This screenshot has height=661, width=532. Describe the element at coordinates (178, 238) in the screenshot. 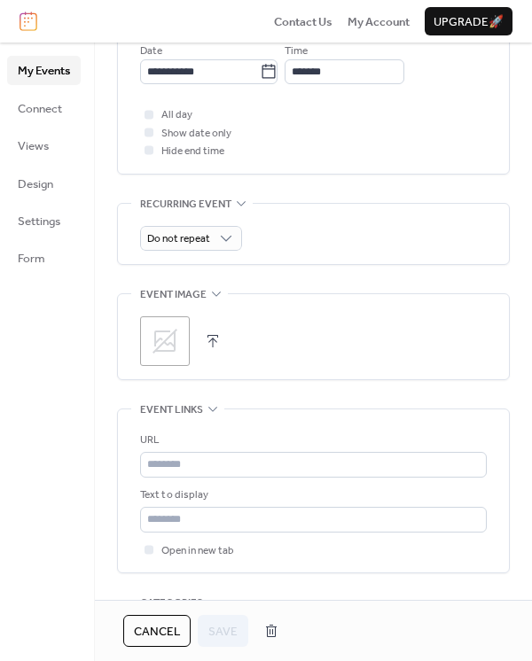

I see `span: Do not repeat` at that location.